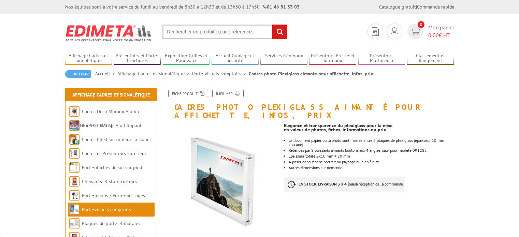 The image size is (519, 237). Describe the element at coordinates (371, 143) in the screenshot. I see `div: Le document papier ou la photo sont insérés entre 2 plaques de plexiglass (épaisseur 10 mm chacune)` at that location.